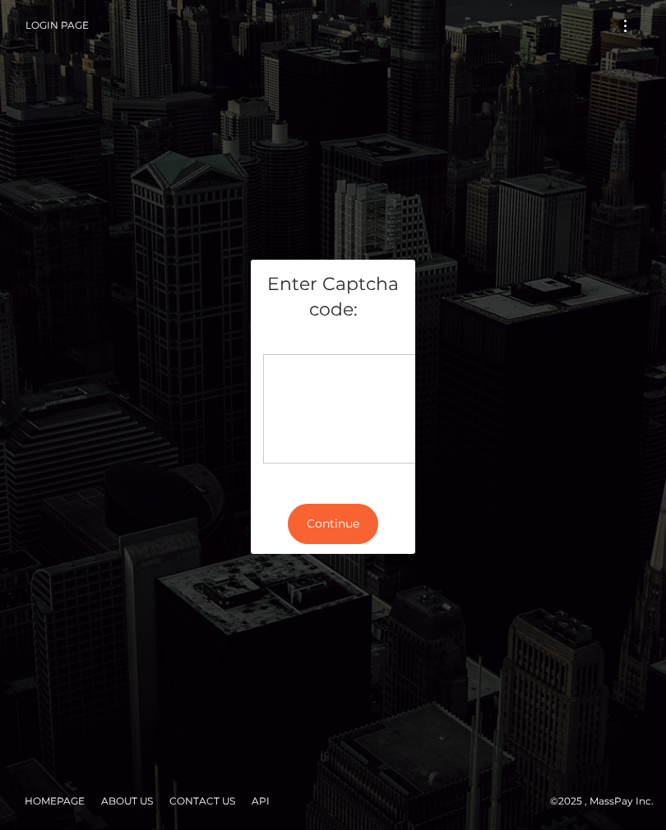 This screenshot has height=830, width=666. What do you see at coordinates (333, 298) in the screenshot?
I see `h5: Enter Captcha code:` at bounding box center [333, 298].